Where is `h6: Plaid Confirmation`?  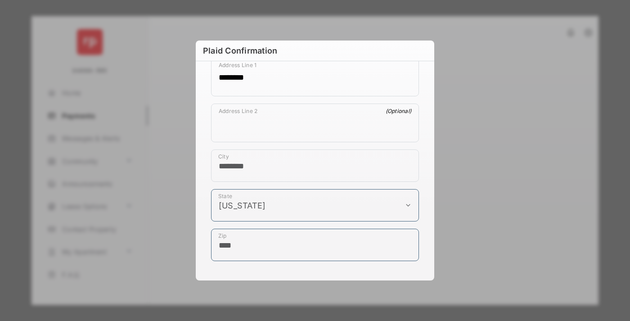 h6: Plaid Confirmation is located at coordinates (315, 51).